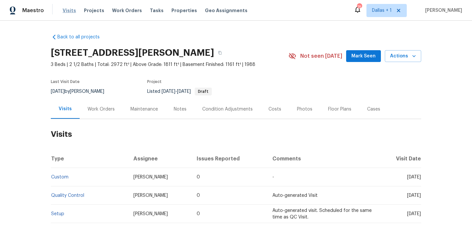 The height and width of the screenshot is (227, 472). Describe the element at coordinates (65, 109) in the screenshot. I see `div: Visits` at that location.